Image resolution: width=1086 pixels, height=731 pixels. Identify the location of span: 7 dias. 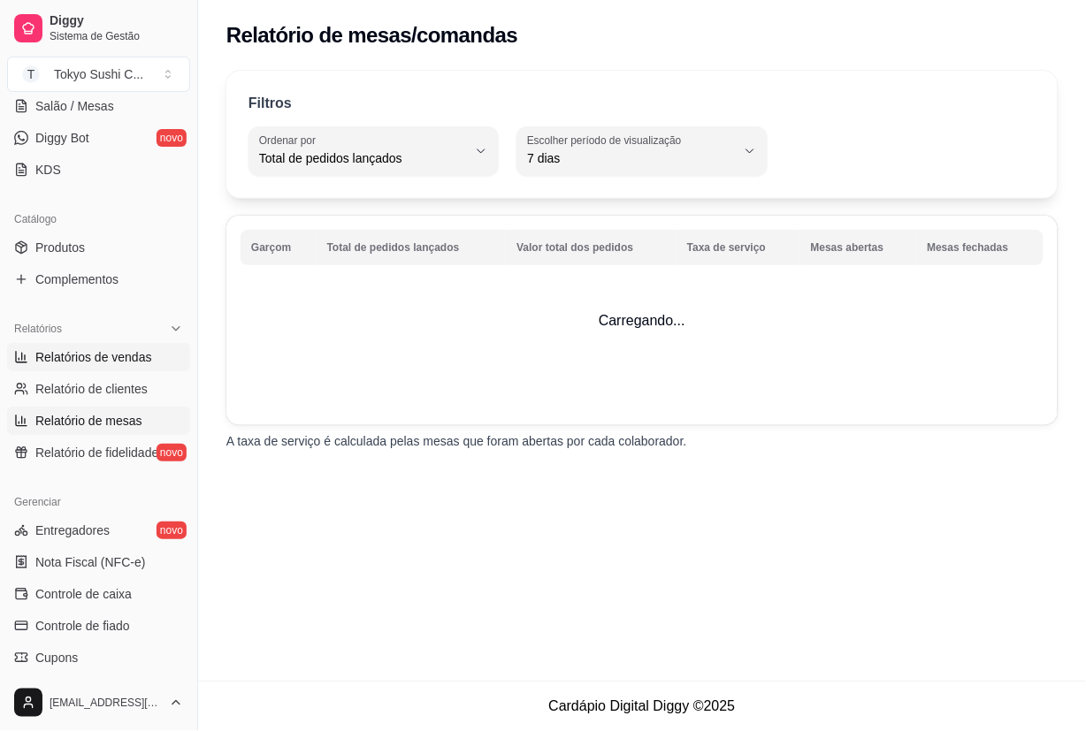
(630, 158).